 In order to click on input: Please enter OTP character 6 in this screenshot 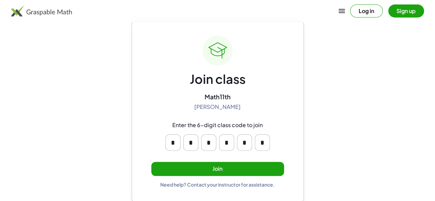, I will do `click(262, 143)`.